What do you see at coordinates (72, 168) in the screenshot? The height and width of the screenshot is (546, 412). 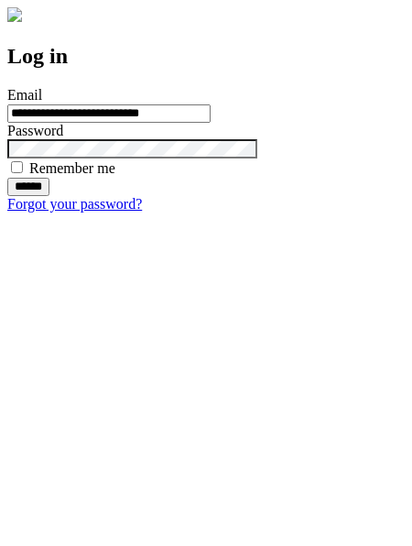 I see `label: Remember me` at bounding box center [72, 168].